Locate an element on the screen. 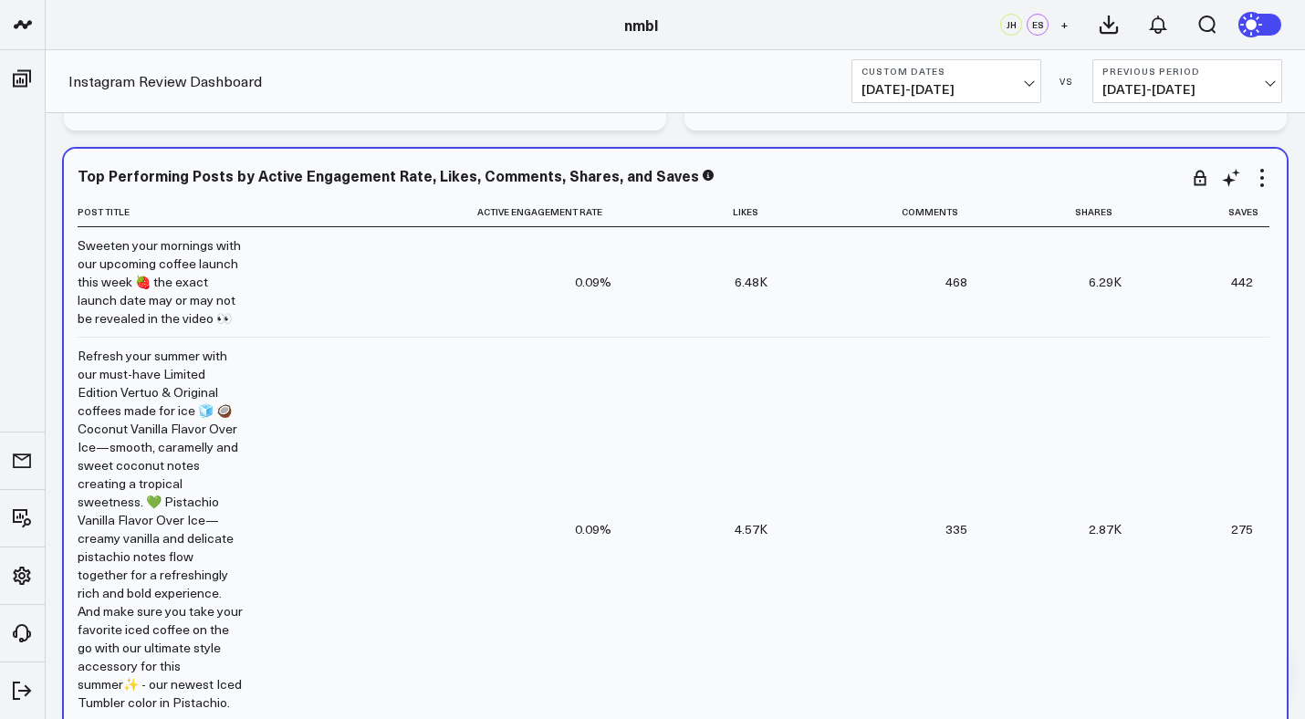  th: Shares is located at coordinates (1060, 212).